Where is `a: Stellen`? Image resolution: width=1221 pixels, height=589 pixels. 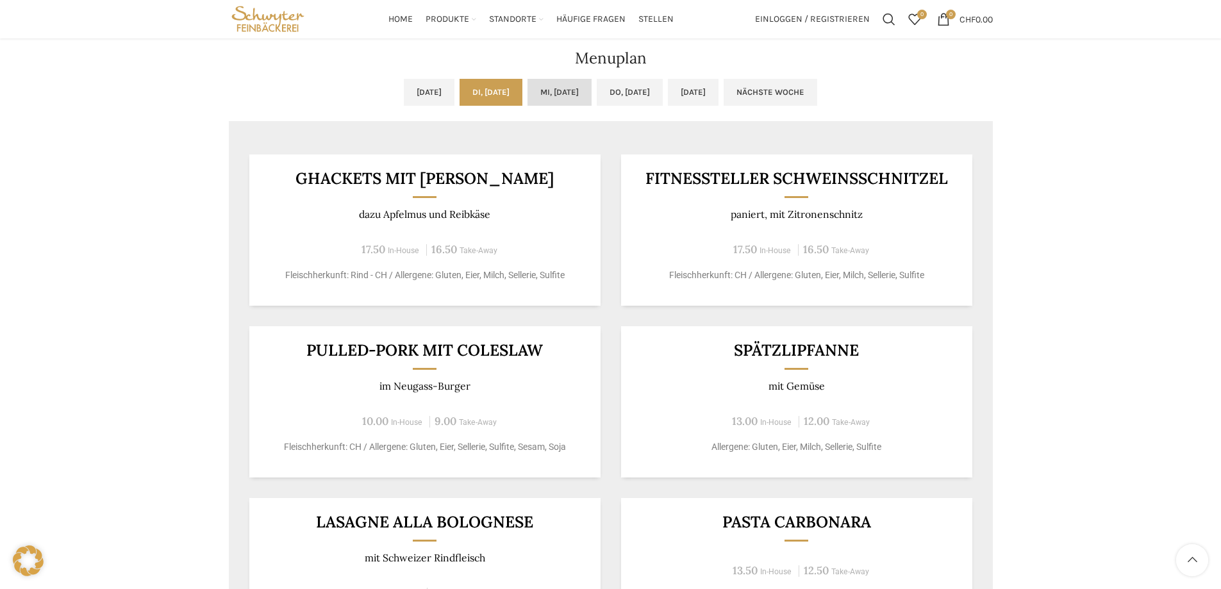 a: Stellen is located at coordinates (656, 19).